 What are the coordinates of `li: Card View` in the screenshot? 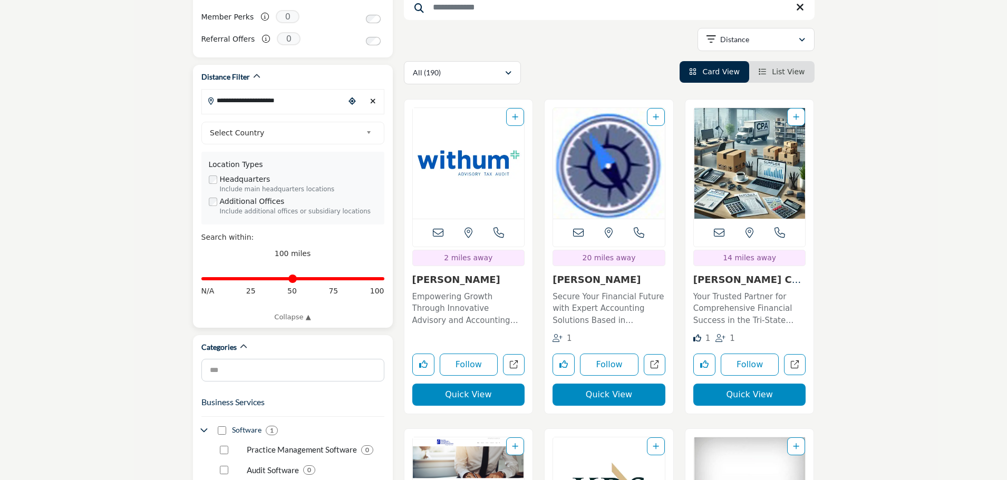 It's located at (714, 72).